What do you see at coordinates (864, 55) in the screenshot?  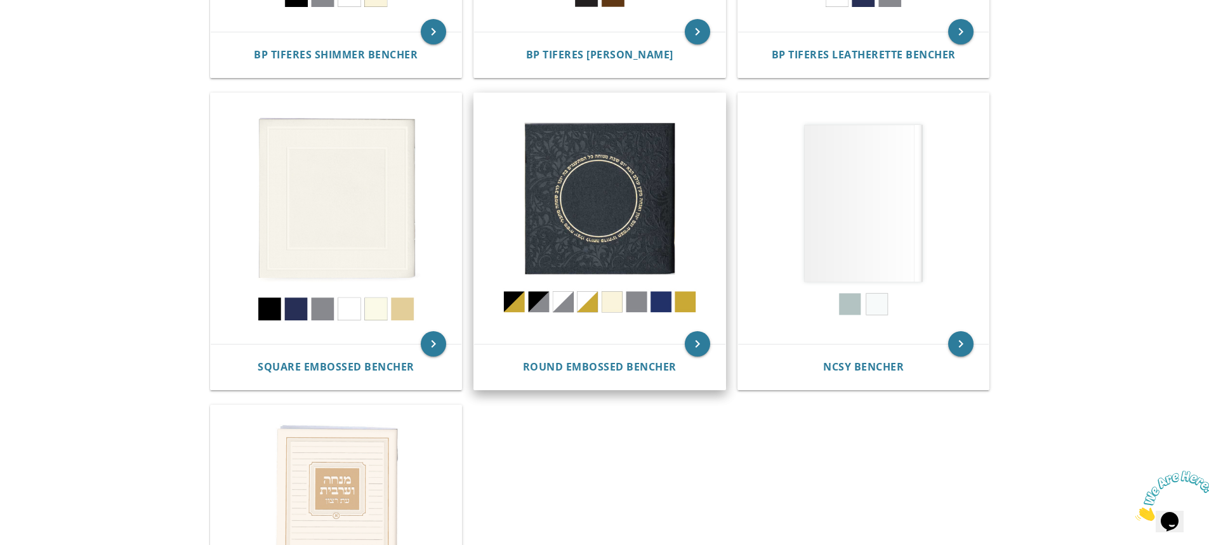 I see `a: BP Tiferes Leatherette Bencher` at bounding box center [864, 55].